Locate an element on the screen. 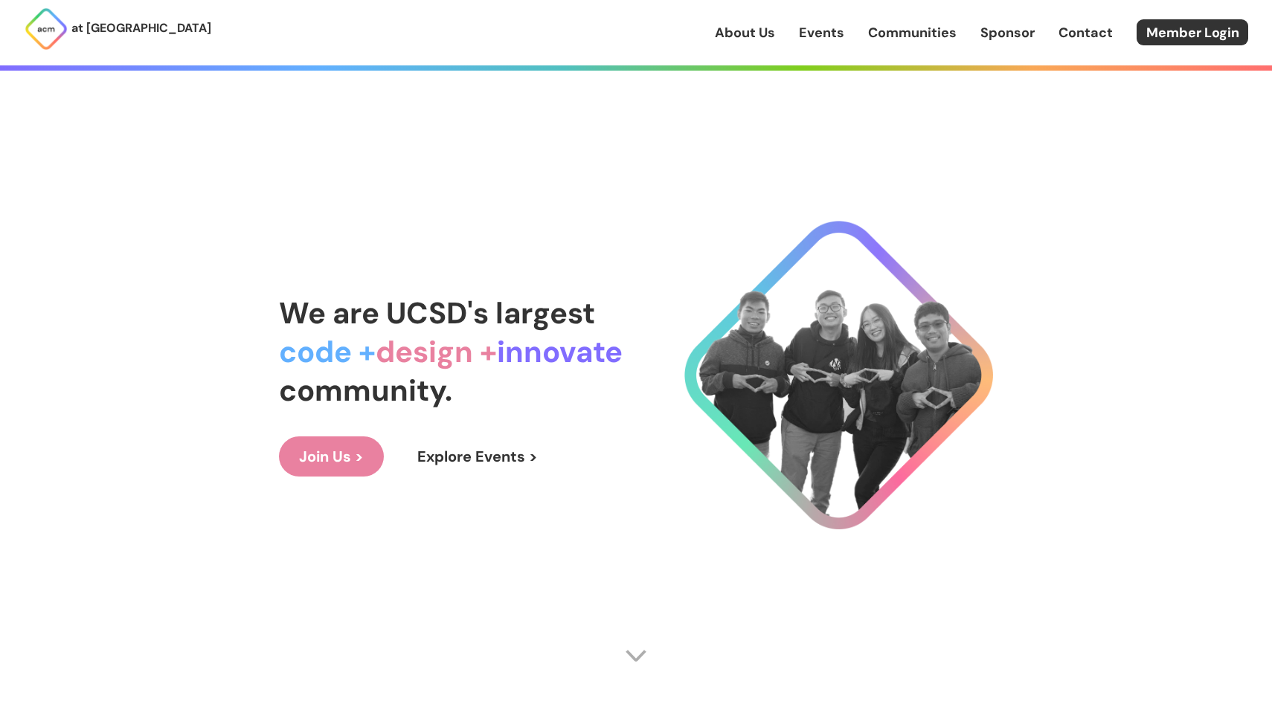 The height and width of the screenshot is (704, 1272). img: Cool Logo is located at coordinates (838, 375).